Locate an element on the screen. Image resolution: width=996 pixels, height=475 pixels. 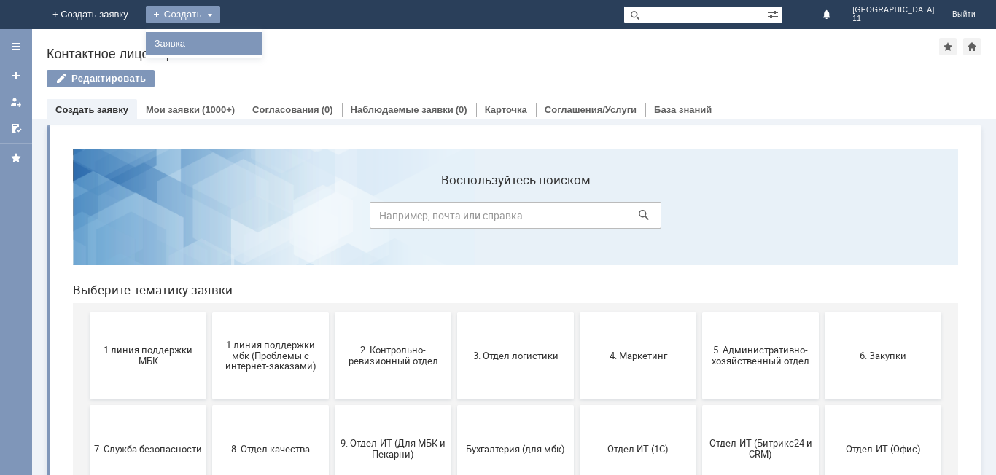
div: Сделать домашней страницей is located at coordinates (972, 47).